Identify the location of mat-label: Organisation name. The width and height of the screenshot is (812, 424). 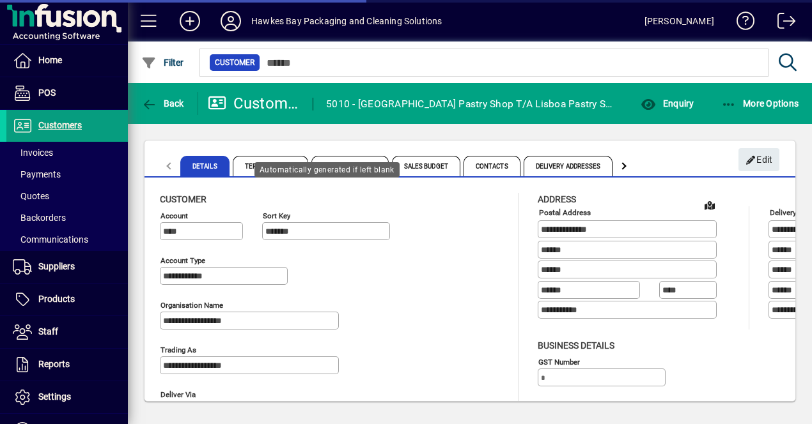
(192, 306).